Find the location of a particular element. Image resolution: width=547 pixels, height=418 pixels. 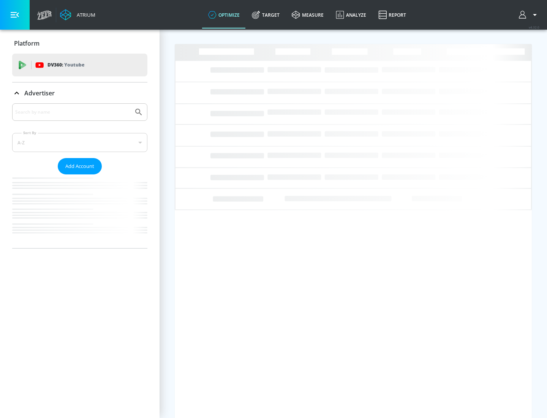

a: optimize is located at coordinates (224, 15).